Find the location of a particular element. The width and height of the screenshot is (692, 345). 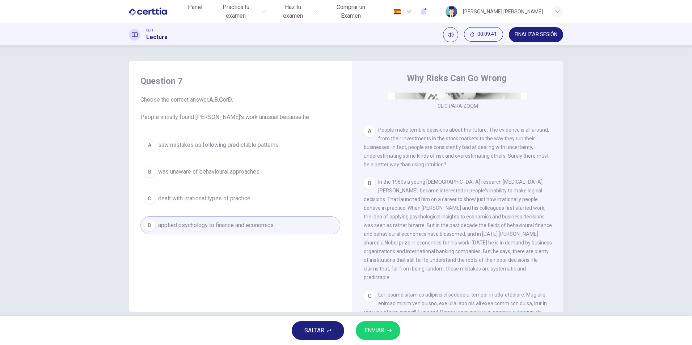

h4: Question 7 is located at coordinates (240, 81).